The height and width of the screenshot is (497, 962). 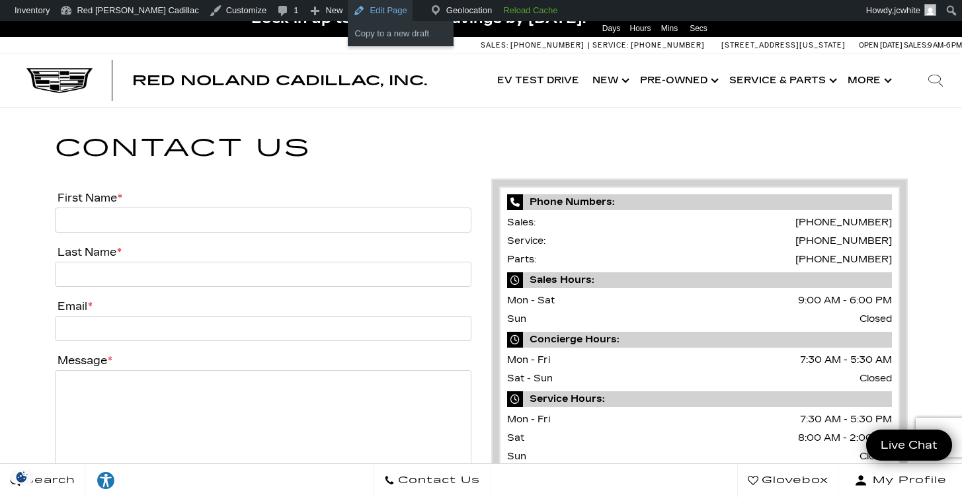 What do you see at coordinates (700, 399) in the screenshot?
I see `span: Service Hours:` at bounding box center [700, 399].